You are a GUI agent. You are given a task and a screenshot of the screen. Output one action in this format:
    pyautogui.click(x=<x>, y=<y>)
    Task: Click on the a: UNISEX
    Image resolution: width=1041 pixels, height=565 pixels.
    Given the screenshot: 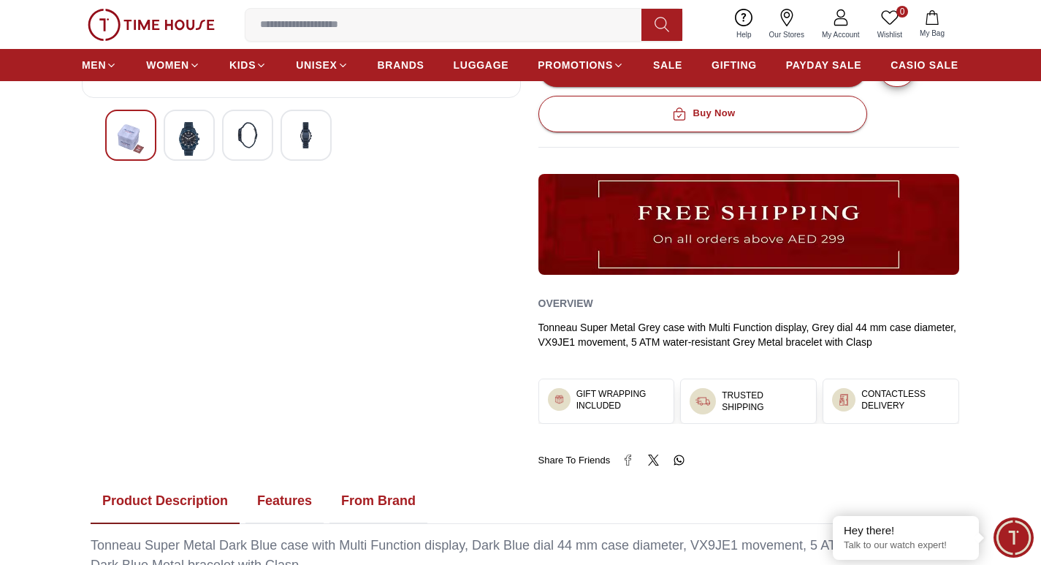 What is the action you would take?
    pyautogui.click(x=322, y=65)
    